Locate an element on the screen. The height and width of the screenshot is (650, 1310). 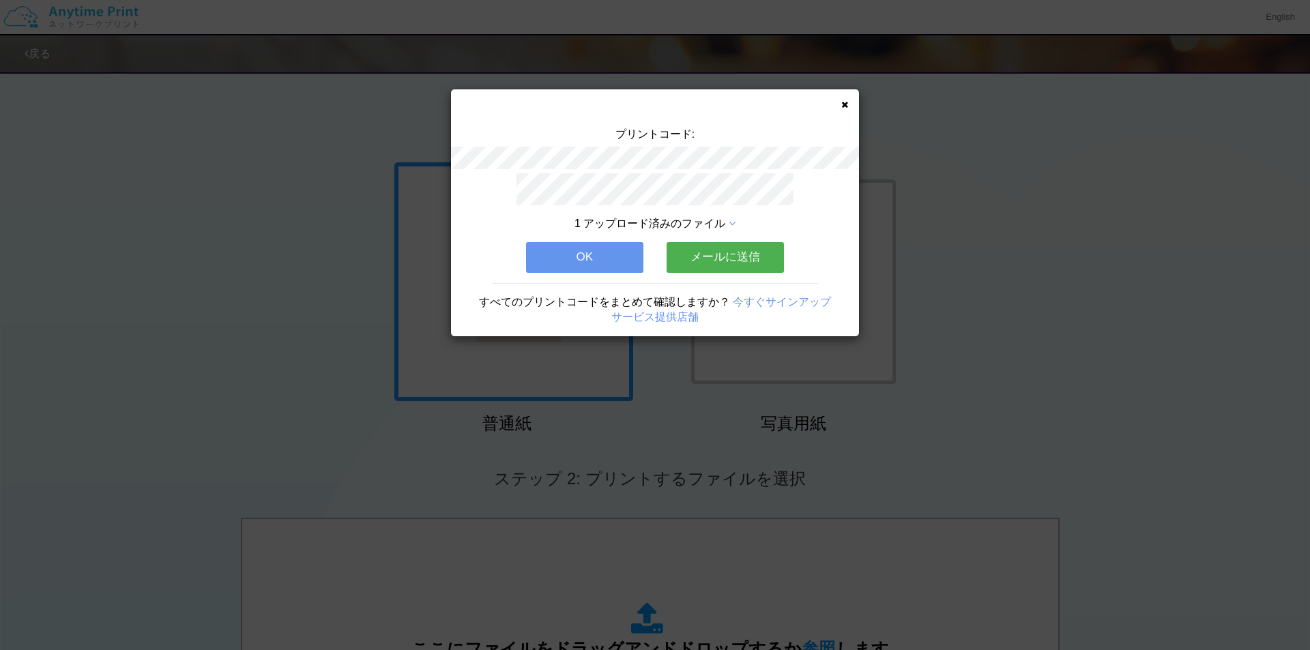
span: 1 アップロード済みのファイル is located at coordinates (650, 223).